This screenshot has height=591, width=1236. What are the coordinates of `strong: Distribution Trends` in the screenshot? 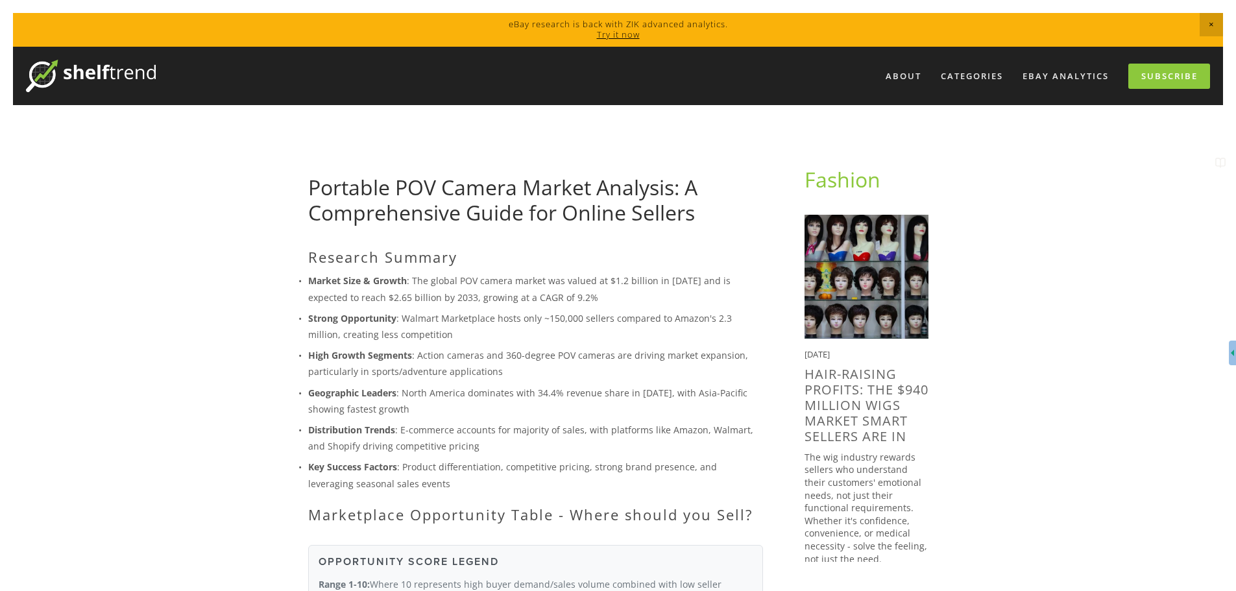 It's located at (352, 430).